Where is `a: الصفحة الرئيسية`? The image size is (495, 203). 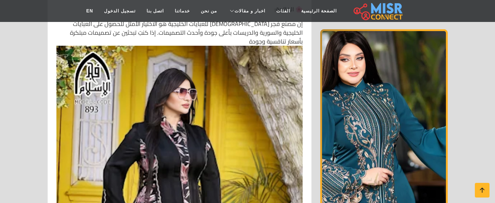 a: الصفحة الرئيسية is located at coordinates (319, 11).